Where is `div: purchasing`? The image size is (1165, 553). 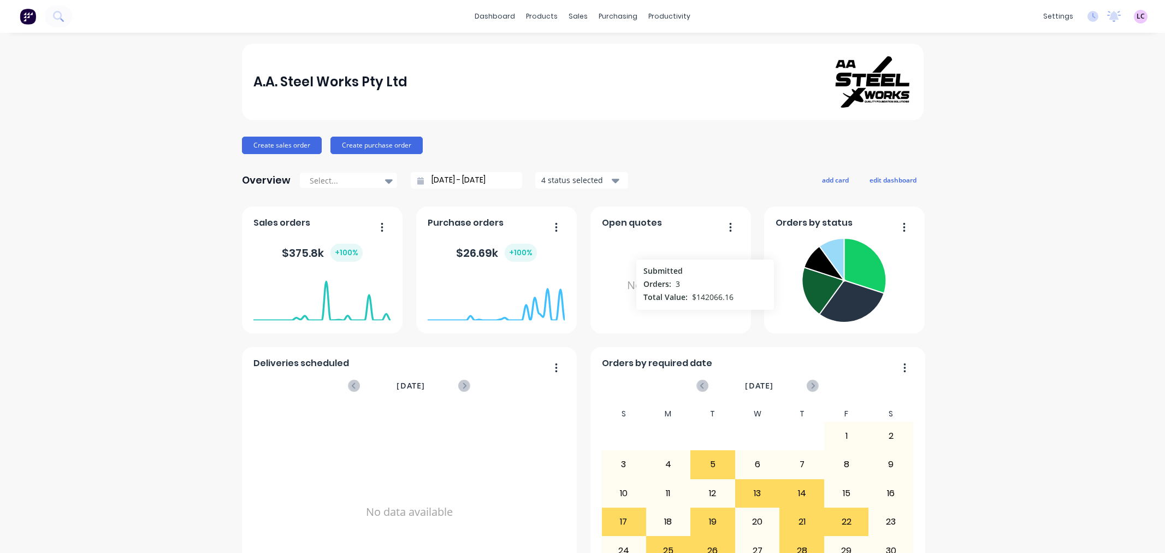
div: purchasing is located at coordinates (618, 16).